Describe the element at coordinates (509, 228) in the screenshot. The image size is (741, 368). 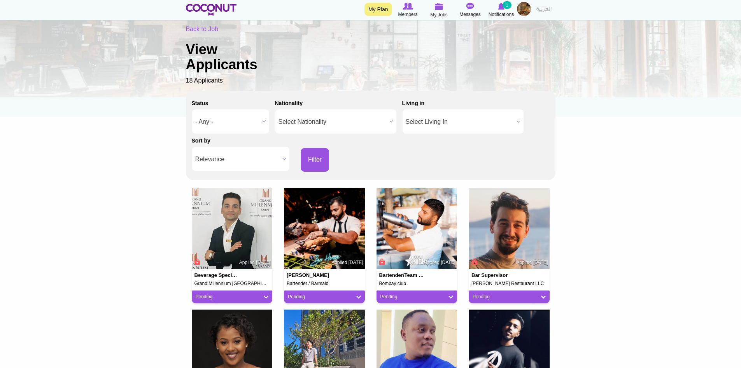
I see `img: Turkesh Enveroglu's picture` at that location.